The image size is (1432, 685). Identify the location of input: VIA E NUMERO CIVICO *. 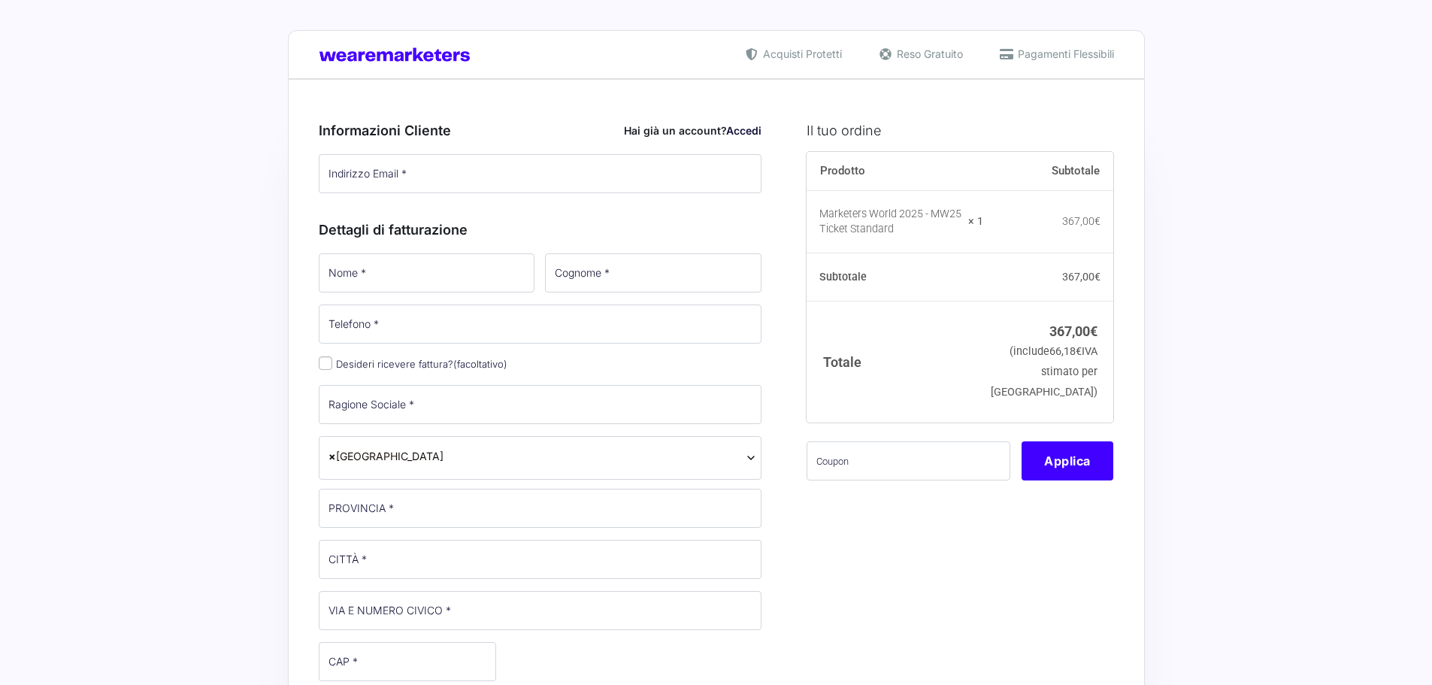
(540, 610).